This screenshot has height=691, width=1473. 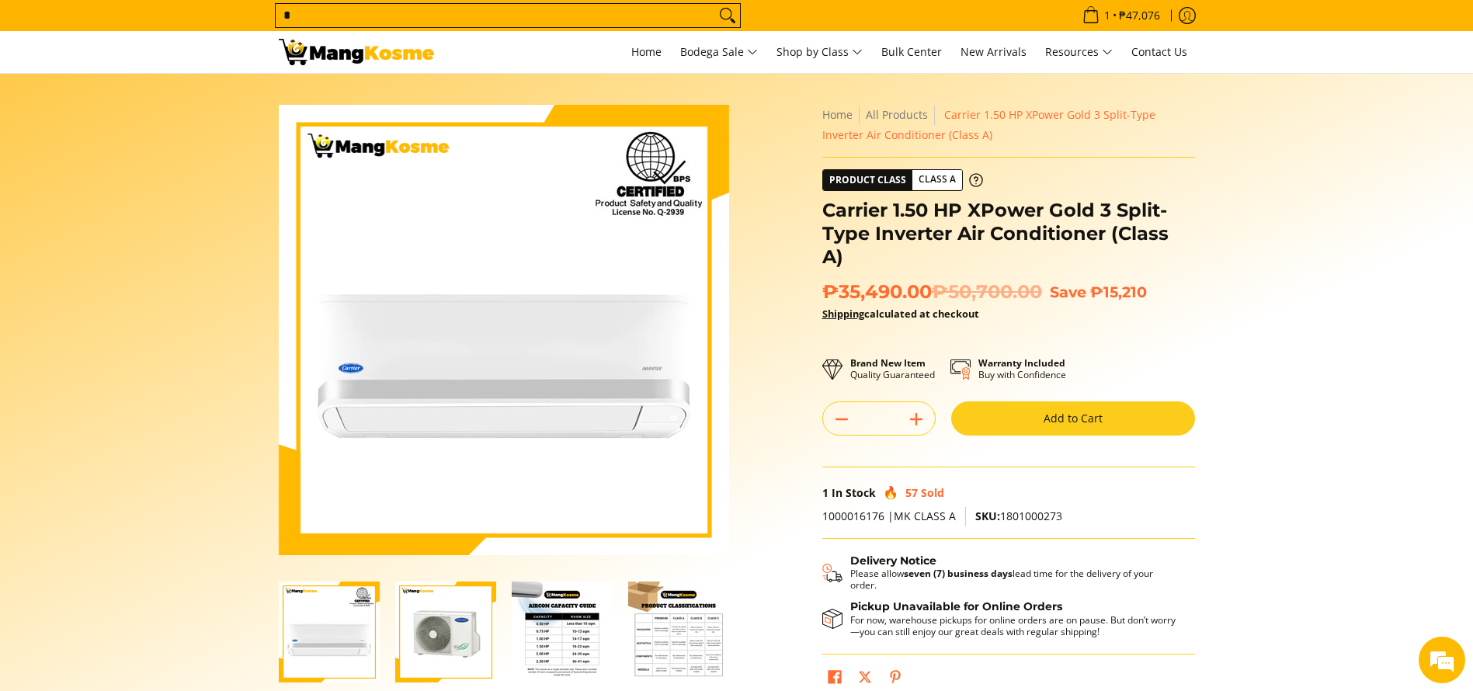 I want to click on span: Sold, so click(x=932, y=492).